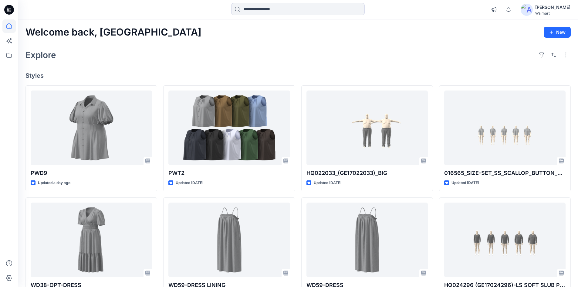 This screenshot has width=578, height=287. What do you see at coordinates (298, 76) in the screenshot?
I see `h4: Styles` at bounding box center [298, 76].